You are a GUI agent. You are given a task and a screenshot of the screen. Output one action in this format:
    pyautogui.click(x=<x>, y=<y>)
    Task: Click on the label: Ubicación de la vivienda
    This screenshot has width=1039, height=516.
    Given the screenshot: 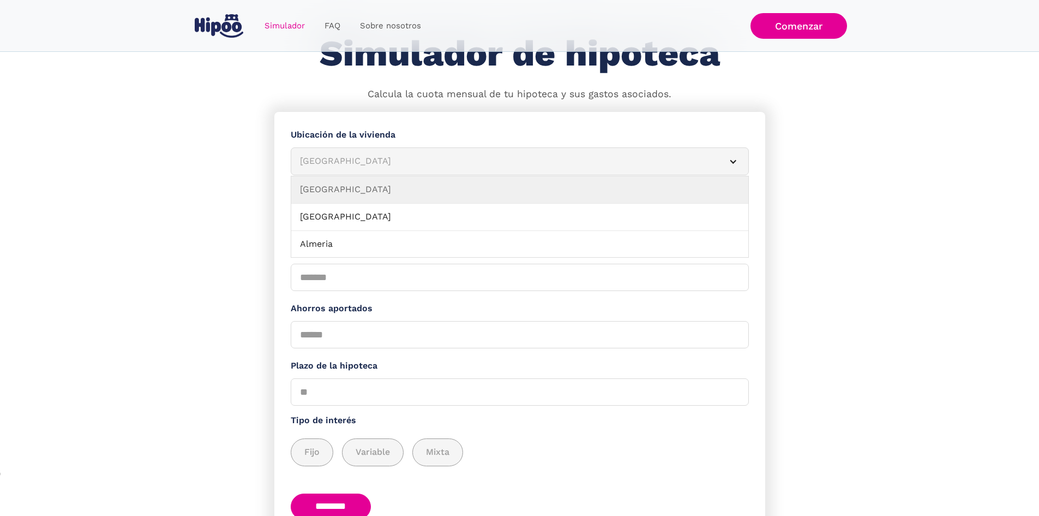 What is the action you would take?
    pyautogui.click(x=520, y=135)
    